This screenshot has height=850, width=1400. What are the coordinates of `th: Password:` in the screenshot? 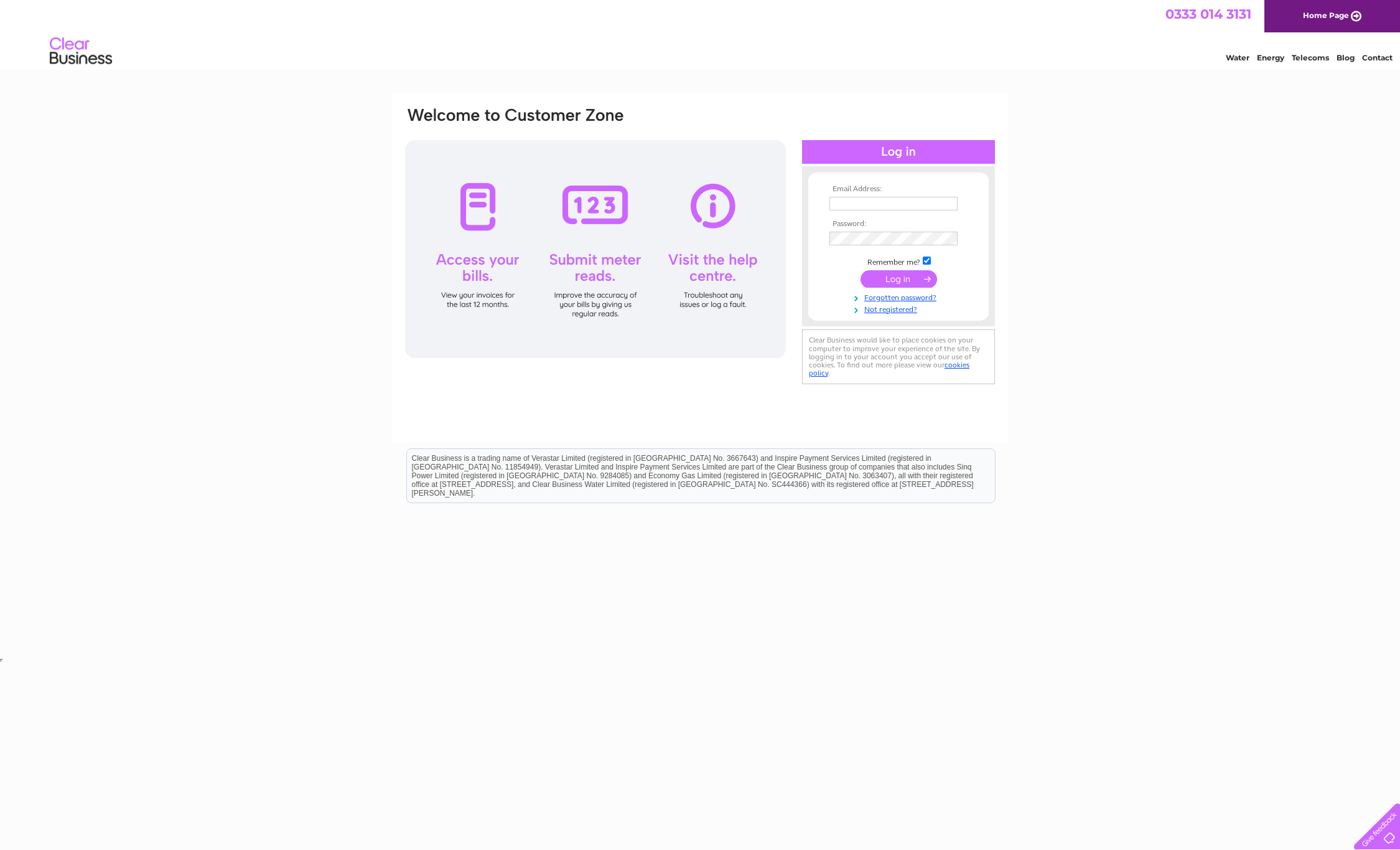 It's located at (898, 224).